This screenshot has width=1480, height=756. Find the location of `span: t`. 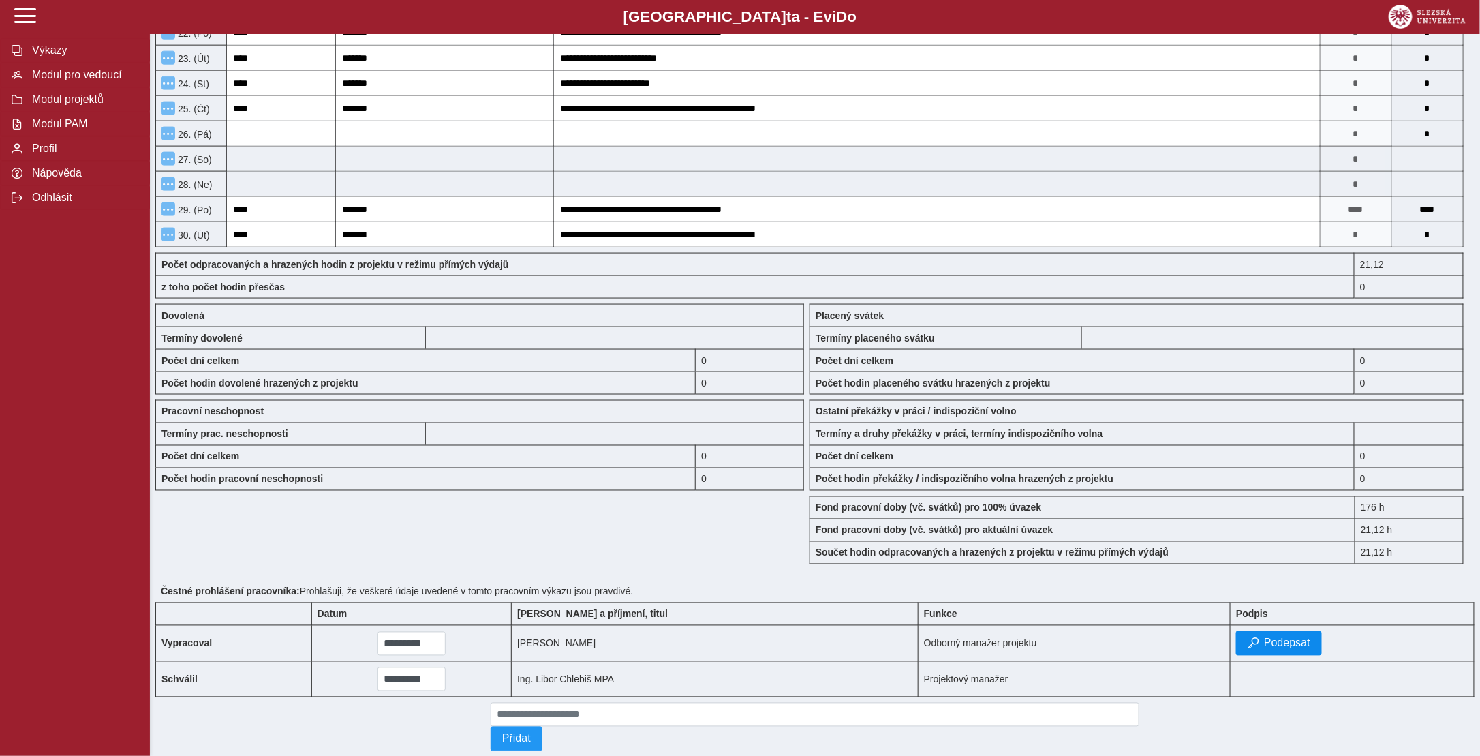

span: t is located at coordinates (789, 16).